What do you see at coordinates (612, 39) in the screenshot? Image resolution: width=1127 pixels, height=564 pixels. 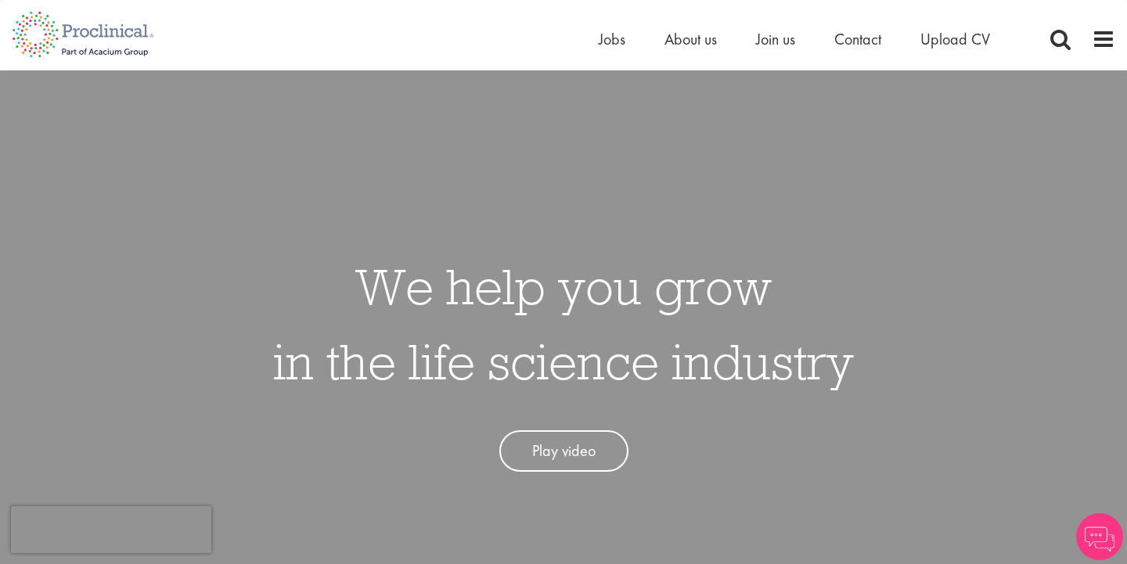 I see `a: Jobs` at bounding box center [612, 39].